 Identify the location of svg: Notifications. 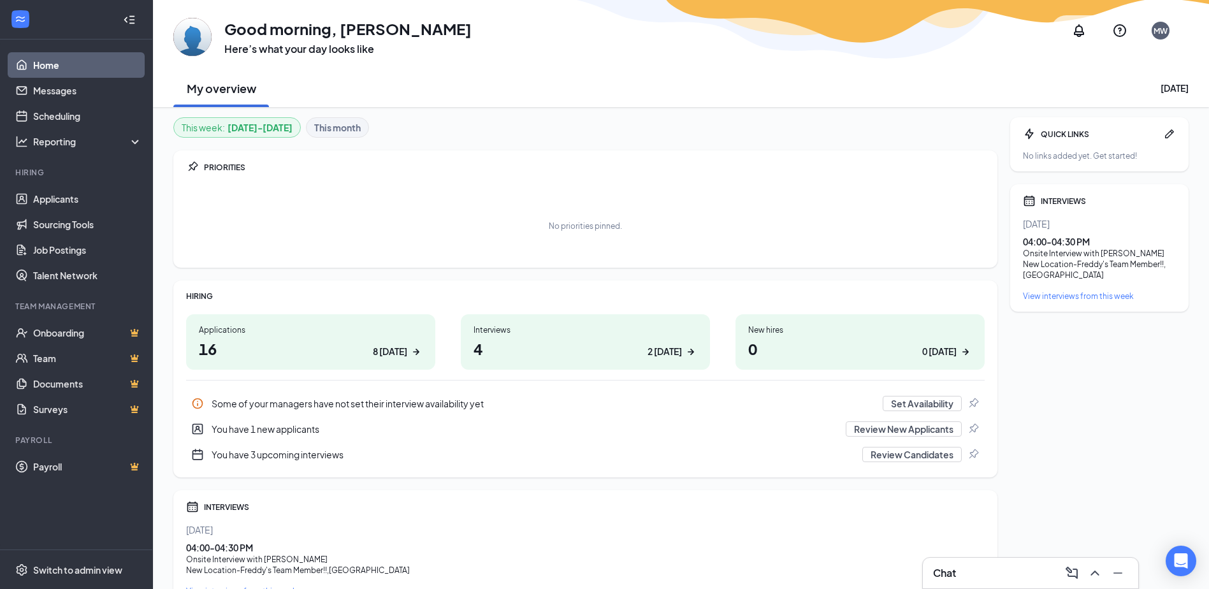
(1079, 31).